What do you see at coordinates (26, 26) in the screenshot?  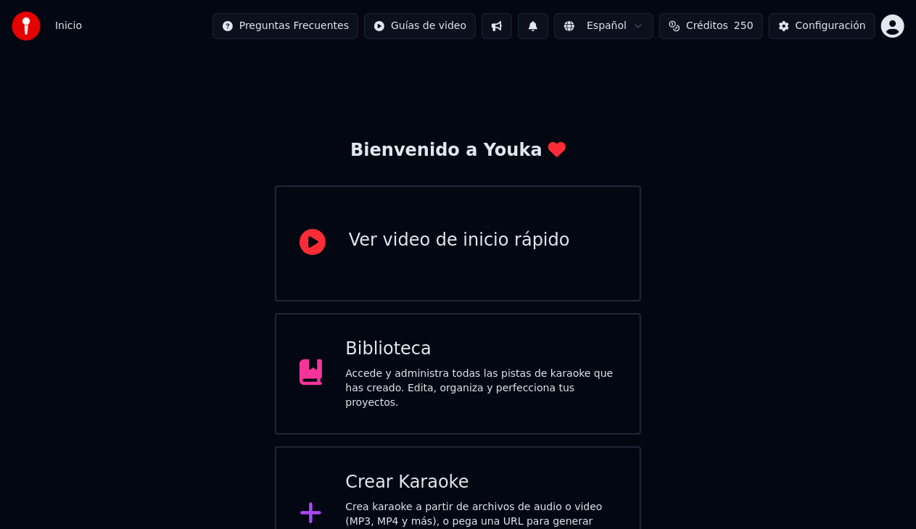 I see `img: youka` at bounding box center [26, 26].